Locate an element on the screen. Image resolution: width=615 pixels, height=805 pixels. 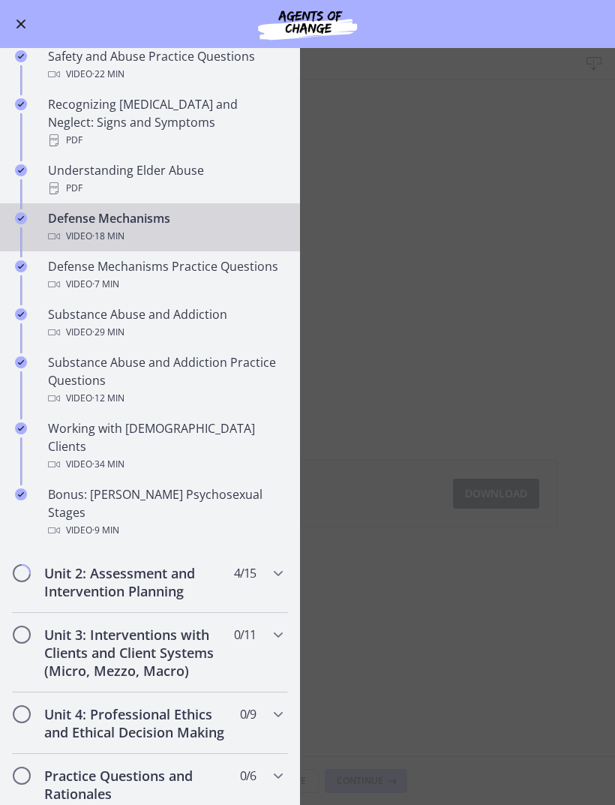
img: Agents of Change Social Work Test Prep is located at coordinates (307, 24).